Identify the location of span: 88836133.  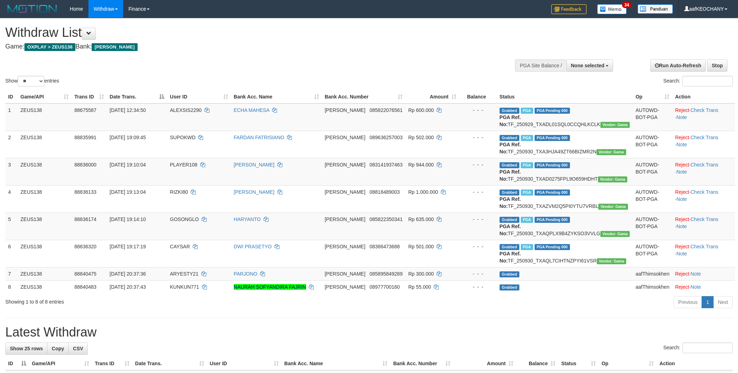
(85, 192).